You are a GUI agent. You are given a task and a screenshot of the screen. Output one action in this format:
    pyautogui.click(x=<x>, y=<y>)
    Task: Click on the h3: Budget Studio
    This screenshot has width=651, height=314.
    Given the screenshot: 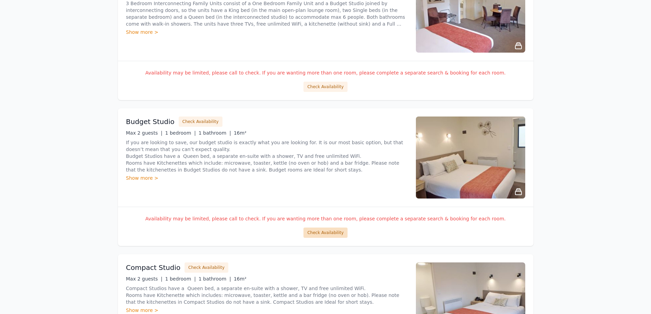 What is the action you would take?
    pyautogui.click(x=150, y=122)
    